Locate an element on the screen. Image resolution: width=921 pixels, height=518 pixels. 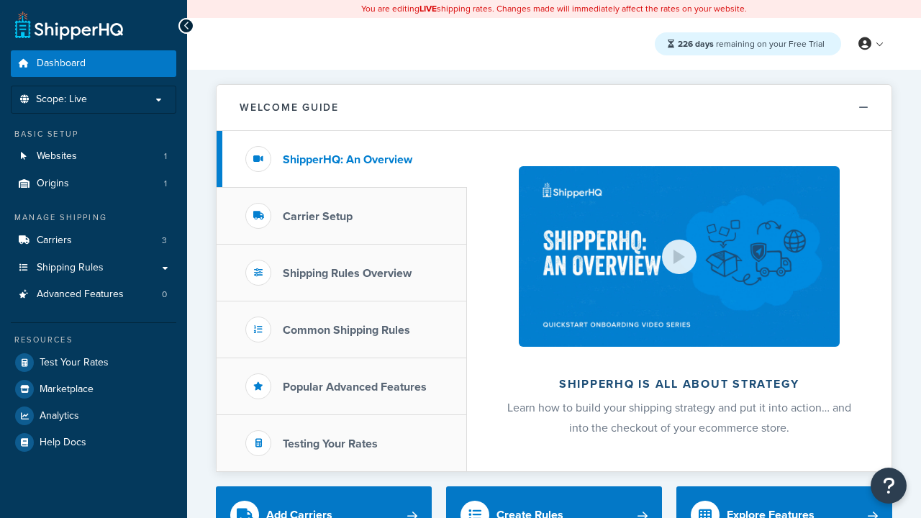
span: Scope: Live is located at coordinates (61, 99).